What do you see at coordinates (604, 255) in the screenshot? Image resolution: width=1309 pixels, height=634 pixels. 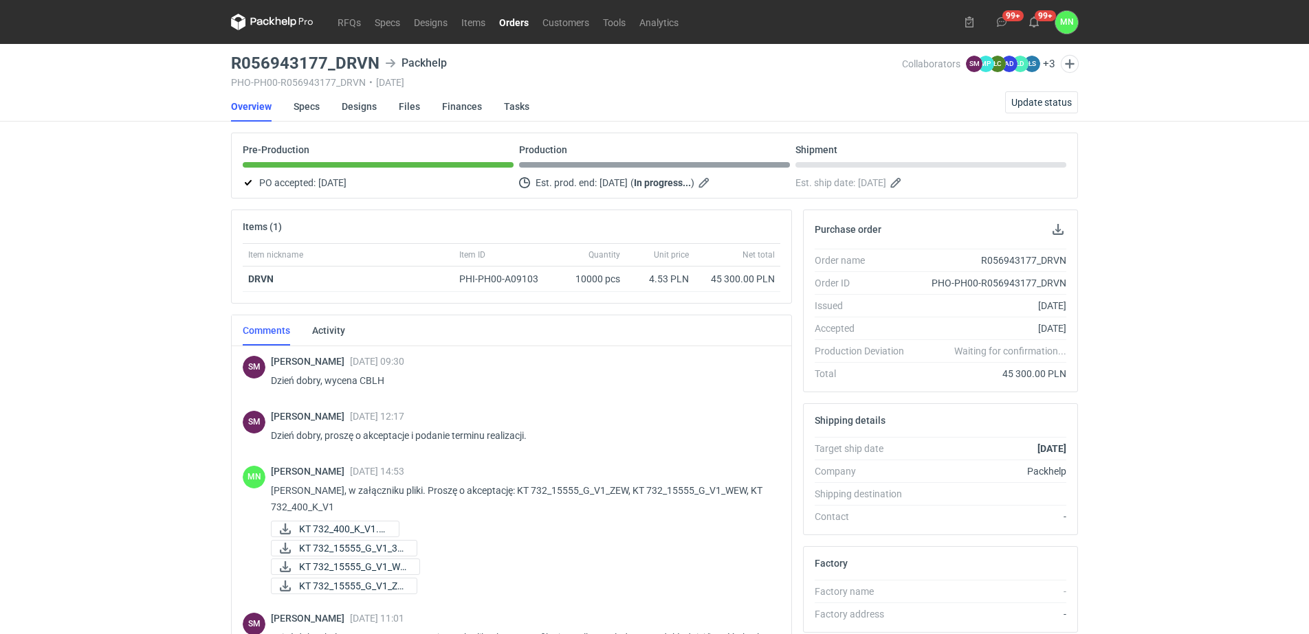 I see `span: Quantity` at bounding box center [604, 255].